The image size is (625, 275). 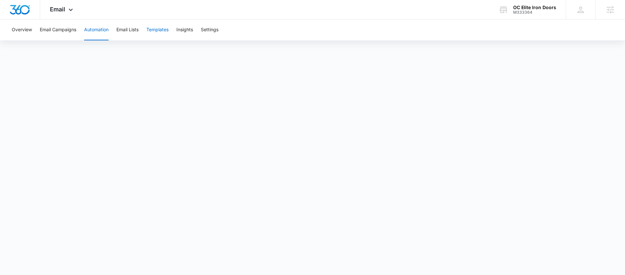 What do you see at coordinates (535, 12) in the screenshot?
I see `div: account id` at bounding box center [535, 12].